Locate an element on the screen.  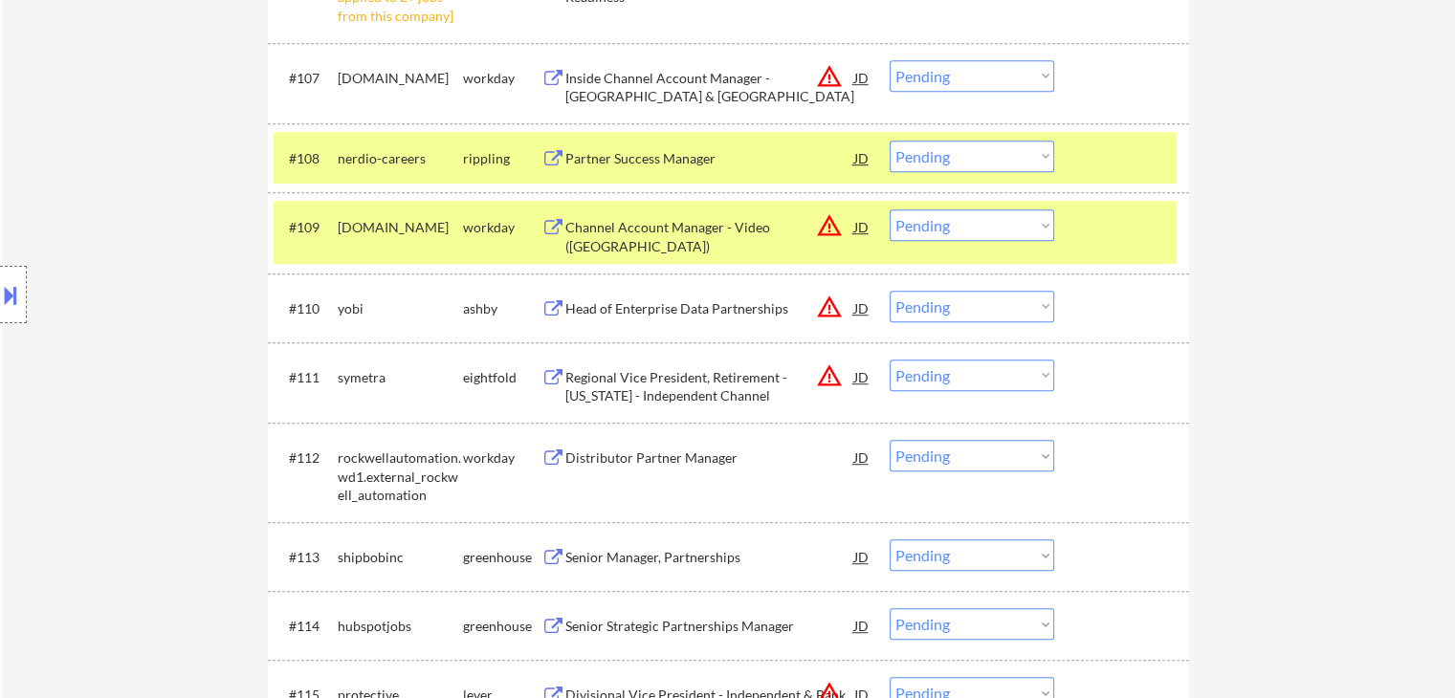
div: #113 is located at coordinates (305, 558).